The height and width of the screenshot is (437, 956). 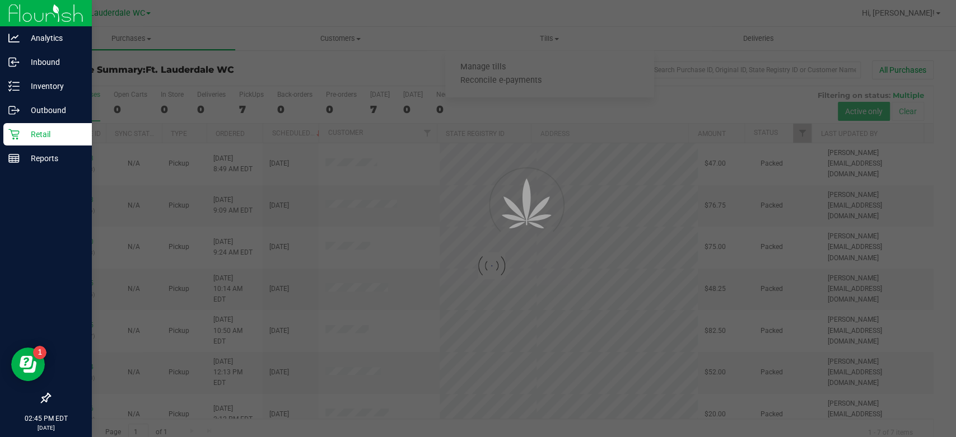 What do you see at coordinates (14, 134) in the screenshot?
I see `inline-svg: Retail` at bounding box center [14, 134].